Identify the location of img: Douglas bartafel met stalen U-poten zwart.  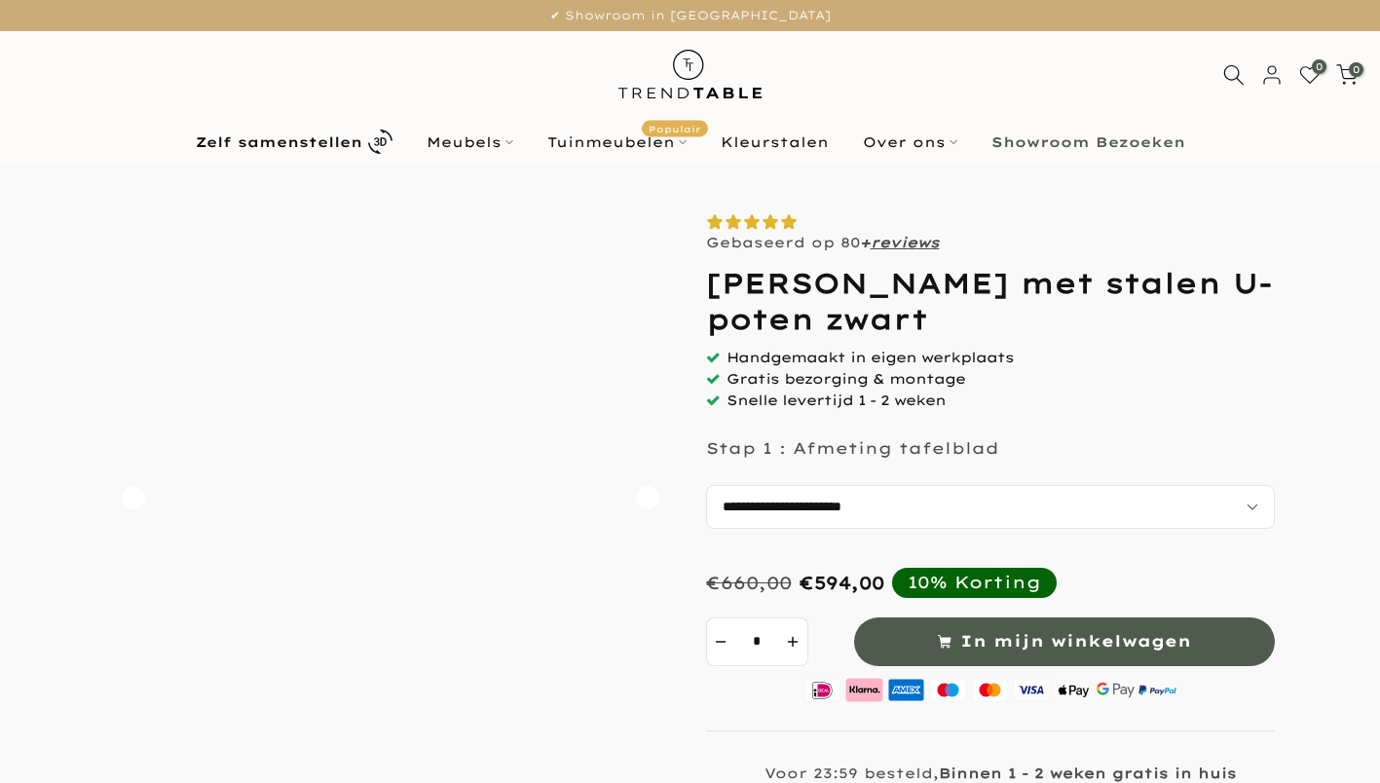
(391, 498).